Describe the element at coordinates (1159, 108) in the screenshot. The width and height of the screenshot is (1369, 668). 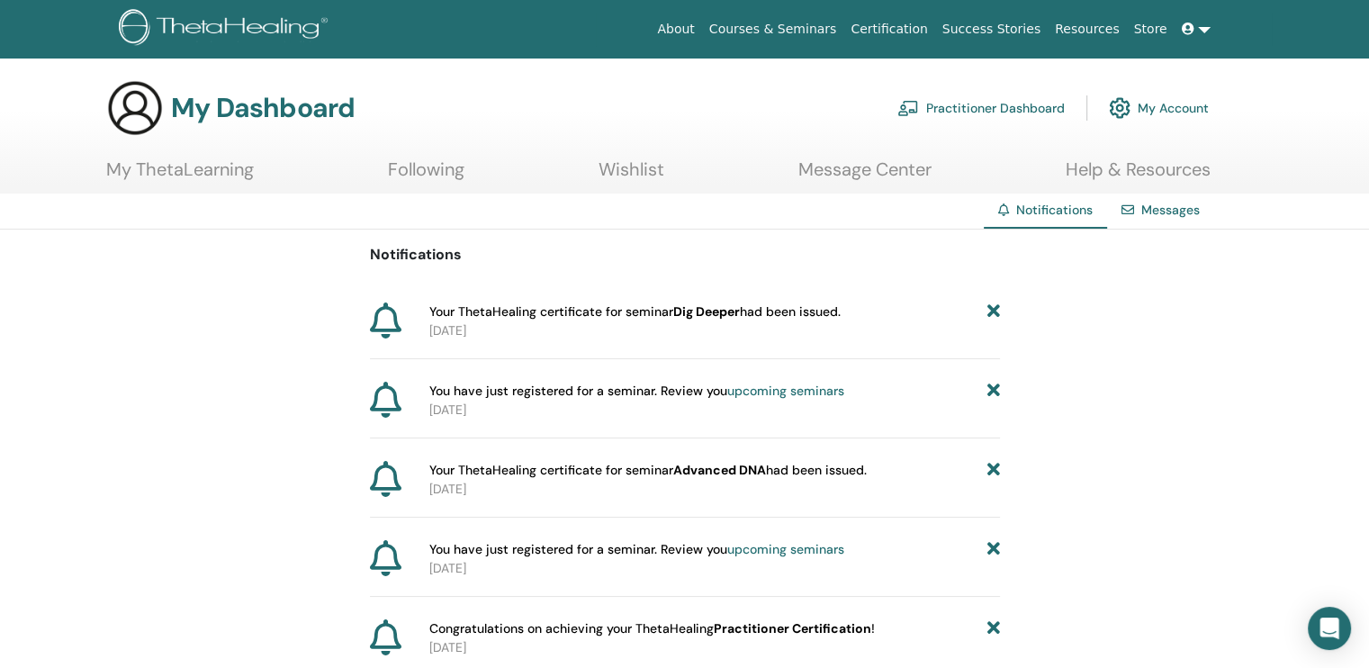
I see `a: My Account` at that location.